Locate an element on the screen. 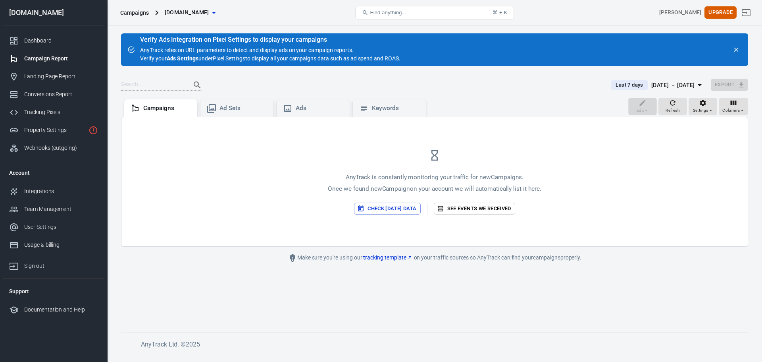  strong: Ads Settings is located at coordinates (183, 58).